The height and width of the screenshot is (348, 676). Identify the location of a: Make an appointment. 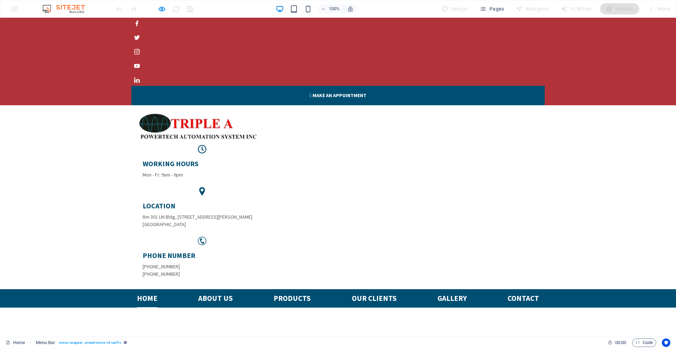
(338, 78).